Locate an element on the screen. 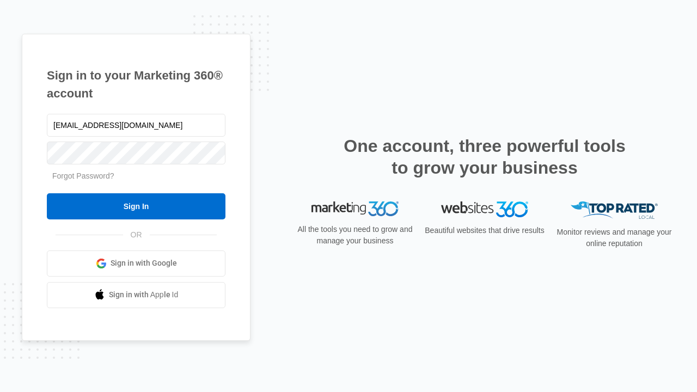 This screenshot has height=392, width=697. p: All the tools you need to grow and manage your business is located at coordinates (355, 235).